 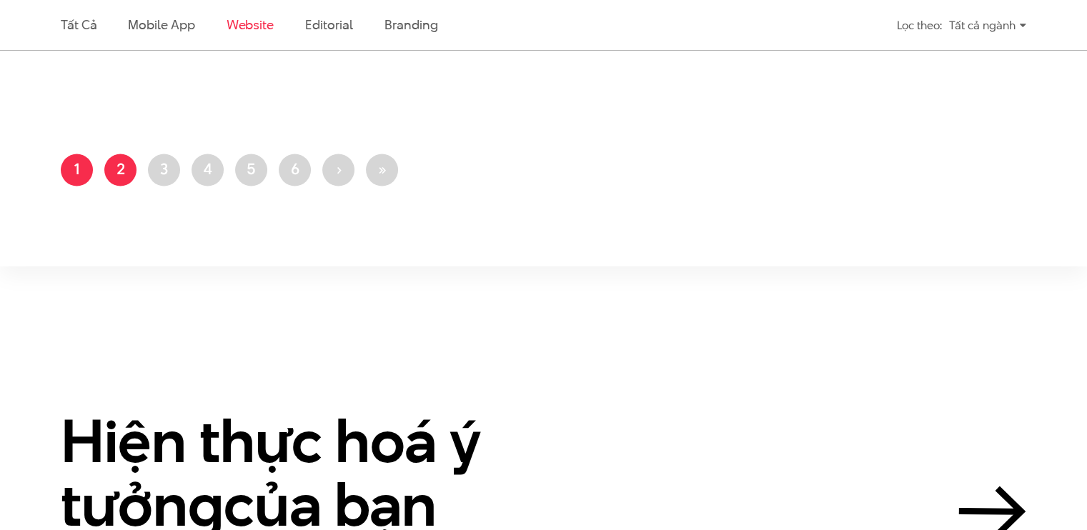 I want to click on a: 3, so click(x=164, y=169).